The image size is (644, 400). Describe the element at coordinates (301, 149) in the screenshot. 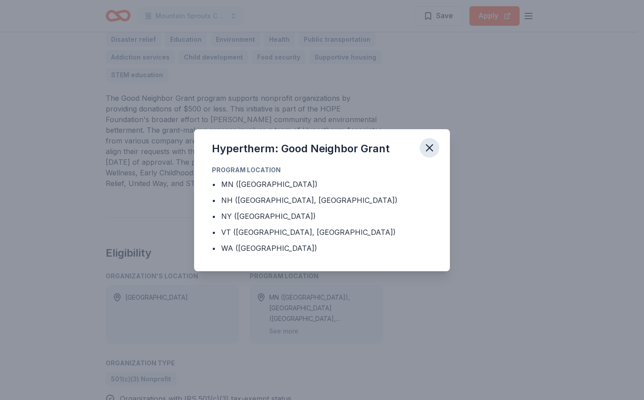

I see `div: Hypertherm: Good Neighbor Grant` at that location.